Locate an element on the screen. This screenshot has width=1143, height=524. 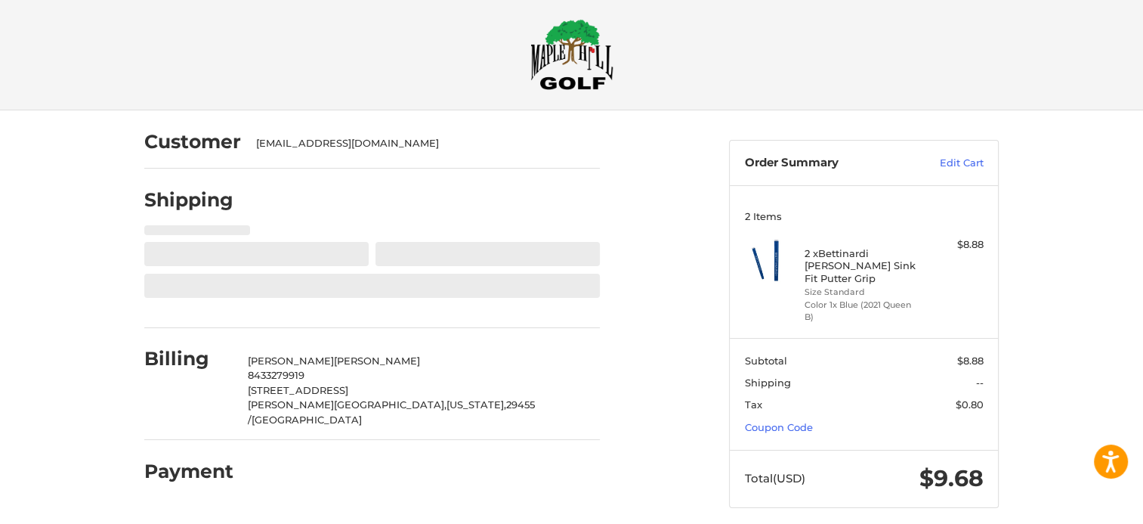
h2: Customer is located at coordinates (193, 141).